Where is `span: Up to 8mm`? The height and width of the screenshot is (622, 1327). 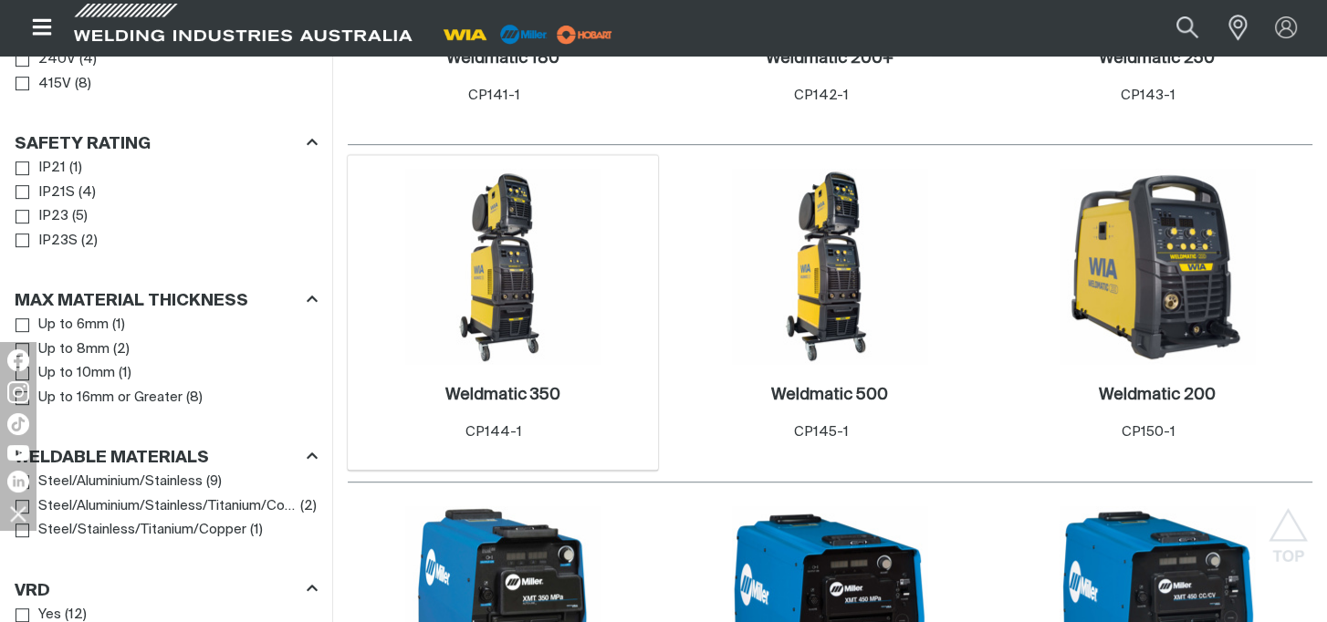
span: Up to 8mm is located at coordinates (74, 349).